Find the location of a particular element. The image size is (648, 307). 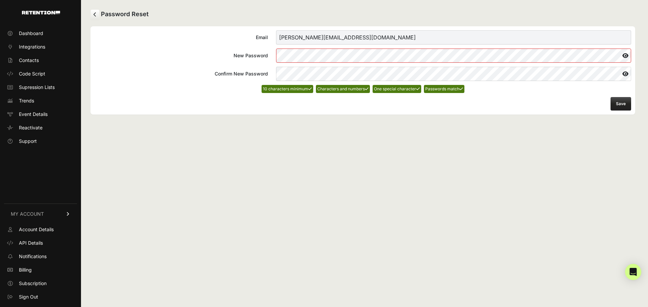

span: Event Details is located at coordinates (33, 114).